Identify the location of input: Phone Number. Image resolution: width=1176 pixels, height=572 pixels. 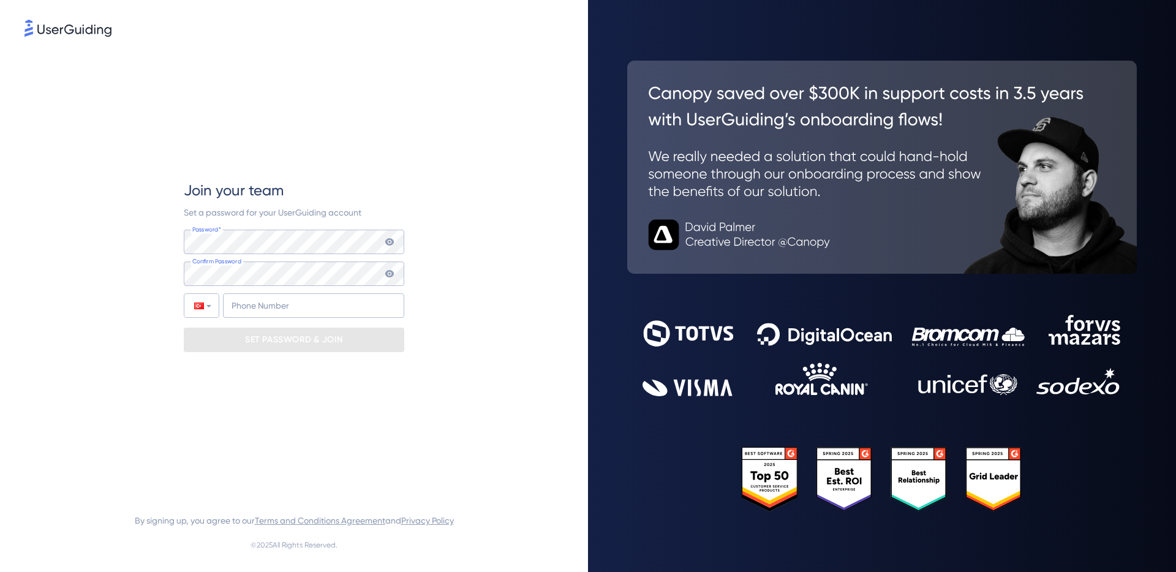
(314, 306).